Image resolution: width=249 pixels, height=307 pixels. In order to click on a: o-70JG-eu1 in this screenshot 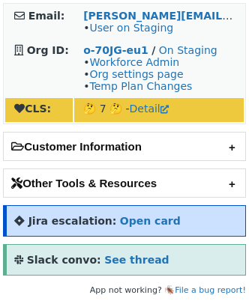, I will do `click(115, 50)`.